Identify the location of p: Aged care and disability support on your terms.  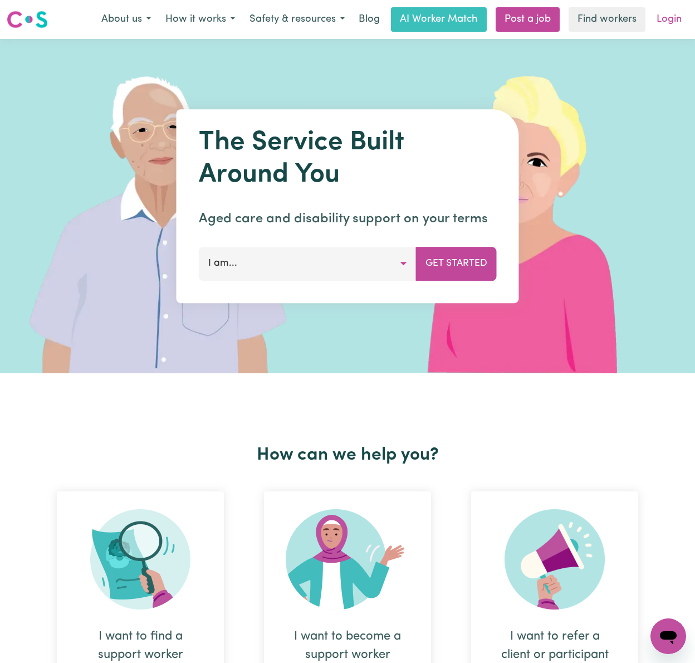
(347, 219).